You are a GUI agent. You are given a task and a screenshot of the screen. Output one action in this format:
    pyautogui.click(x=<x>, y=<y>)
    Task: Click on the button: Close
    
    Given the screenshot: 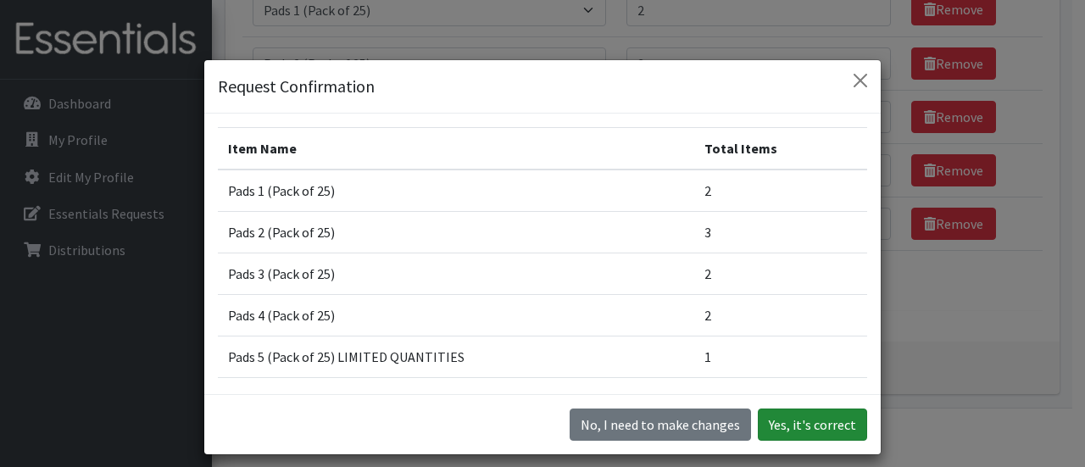 What is the action you would take?
    pyautogui.click(x=860, y=81)
    